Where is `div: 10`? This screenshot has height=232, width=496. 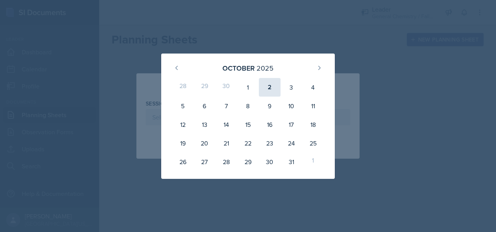
div: 10 is located at coordinates (291, 106).